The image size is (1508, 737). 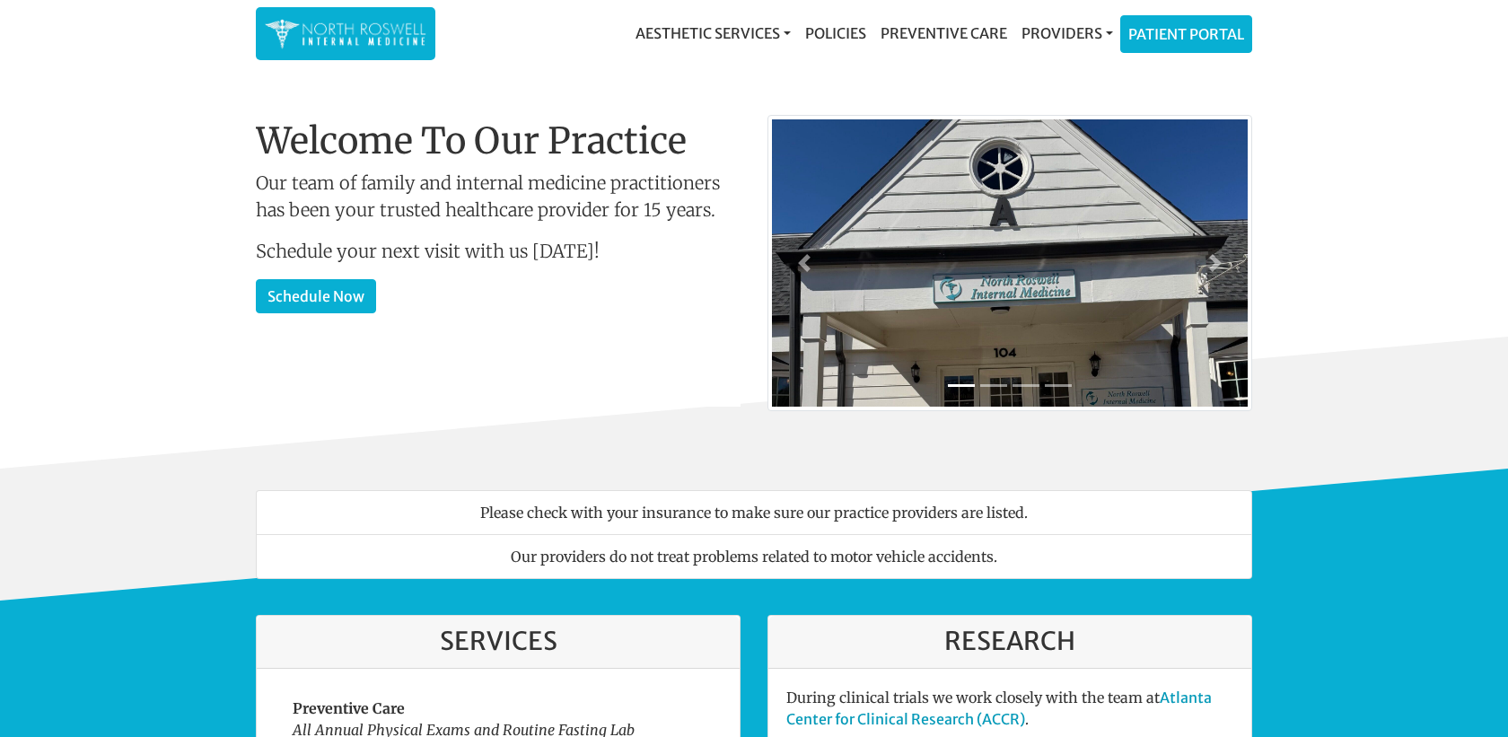 What do you see at coordinates (316, 296) in the screenshot?
I see `a: Schedule Now` at bounding box center [316, 296].